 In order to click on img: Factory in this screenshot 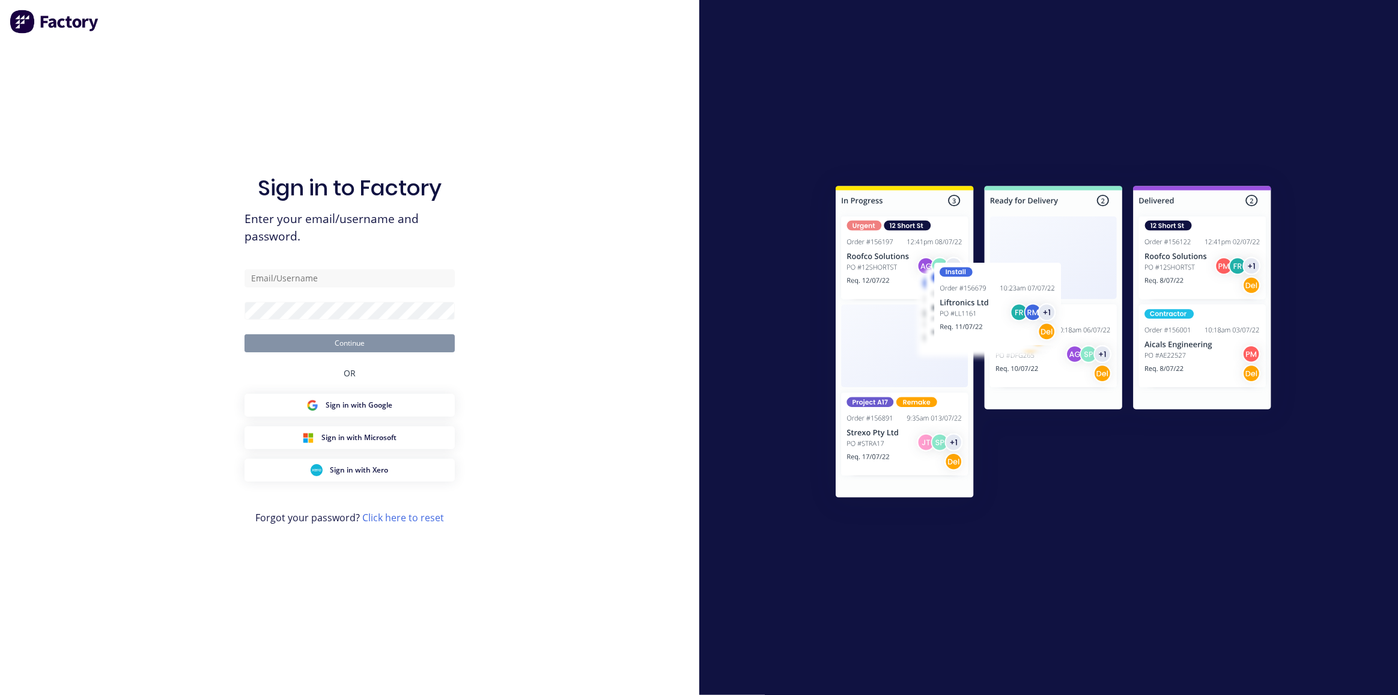, I will do `click(55, 22)`.